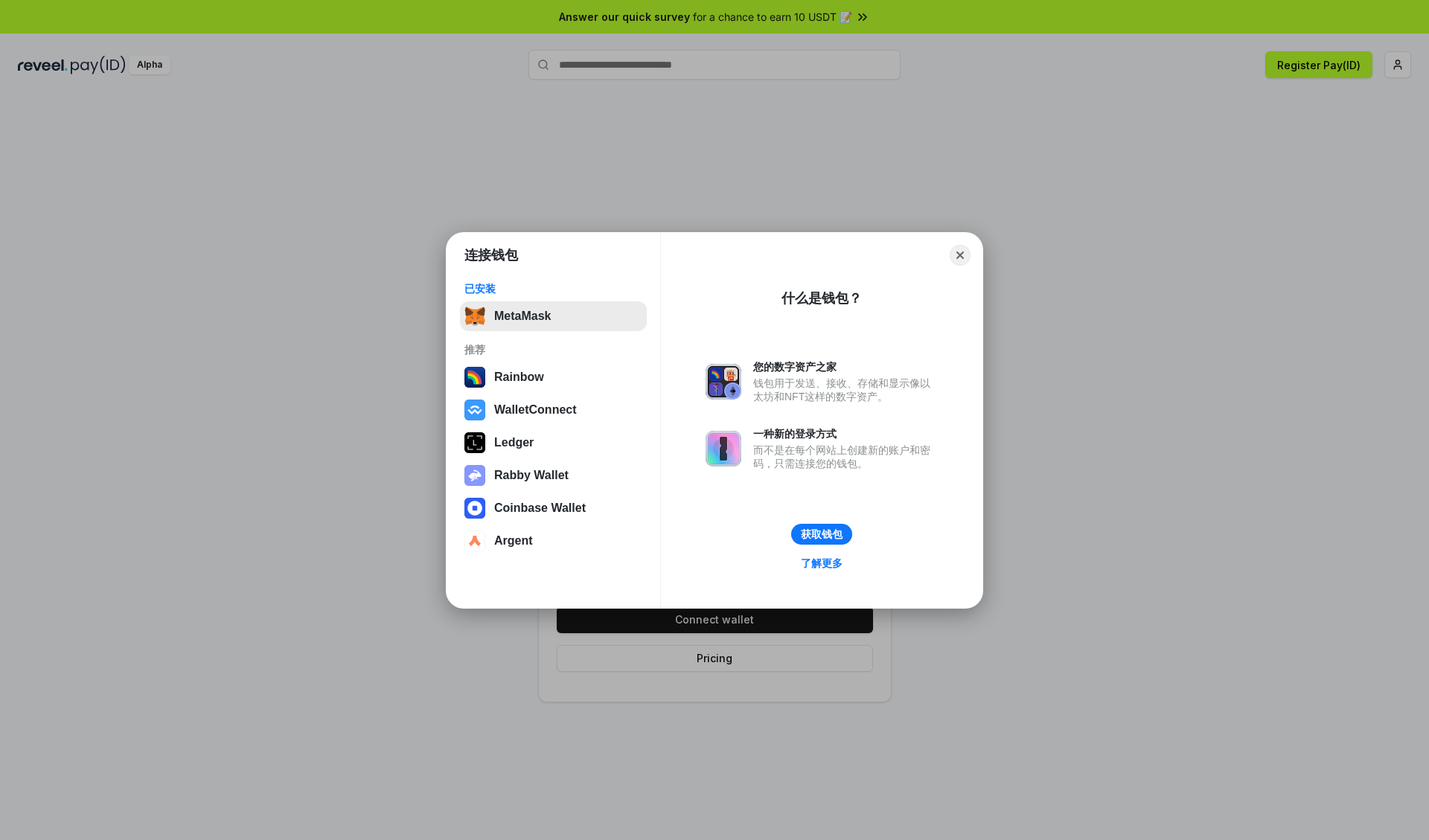  What do you see at coordinates (532, 476) in the screenshot?
I see `div: Rabby Wallet` at bounding box center [532, 476].